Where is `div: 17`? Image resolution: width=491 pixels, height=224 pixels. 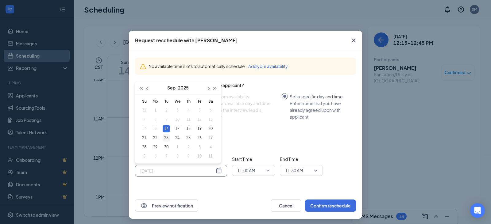 div: 17 is located at coordinates (177, 129).